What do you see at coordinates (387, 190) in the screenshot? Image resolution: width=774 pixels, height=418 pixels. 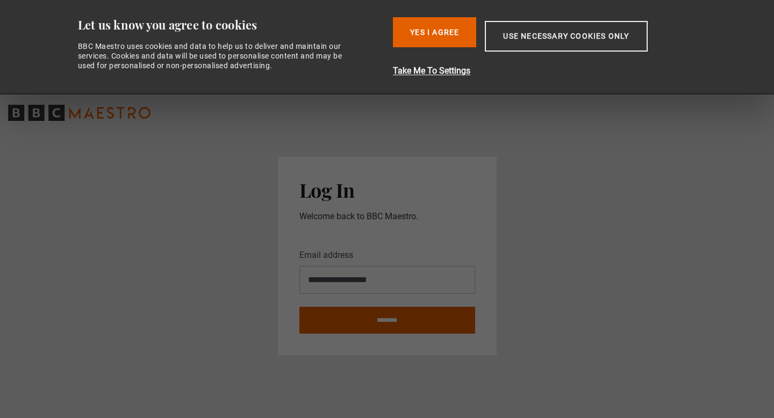 I see `h2: Log In` at bounding box center [387, 190].